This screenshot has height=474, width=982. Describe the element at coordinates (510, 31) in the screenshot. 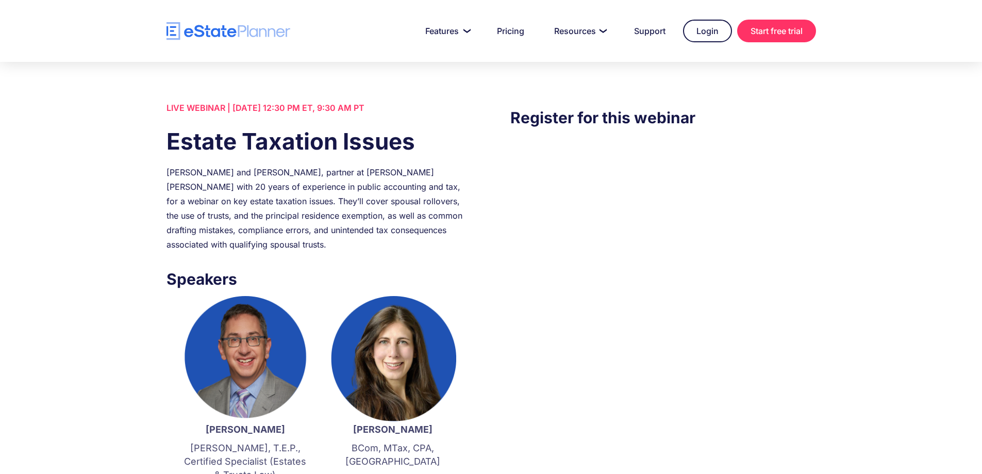

I see `a: Pricing` at that location.